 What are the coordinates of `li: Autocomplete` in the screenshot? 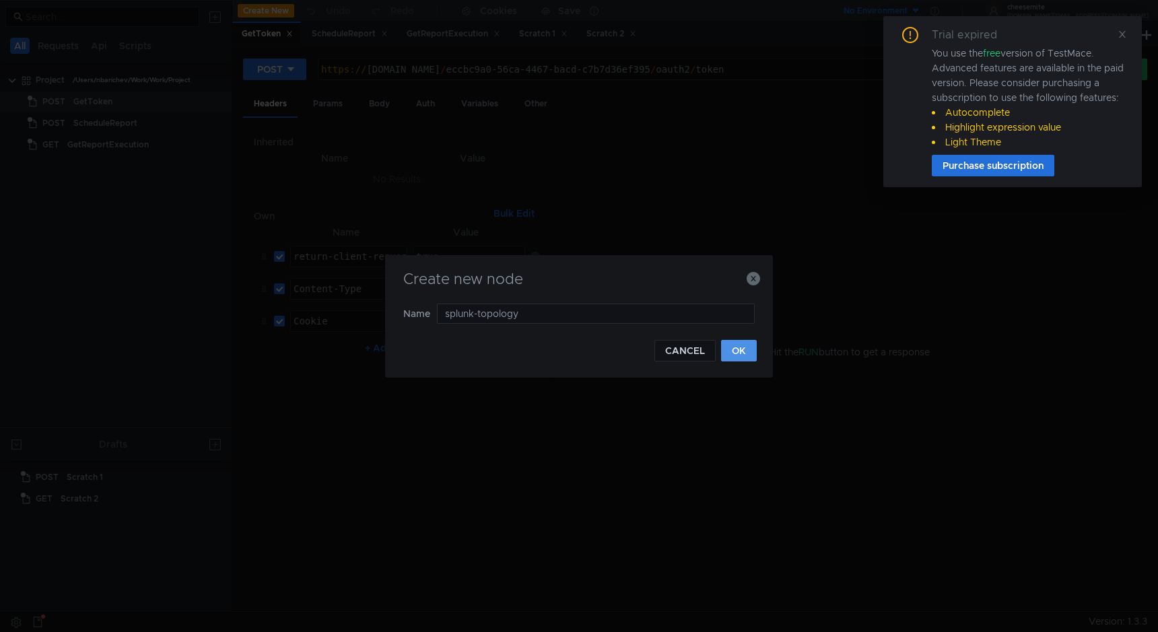 It's located at (1029, 112).